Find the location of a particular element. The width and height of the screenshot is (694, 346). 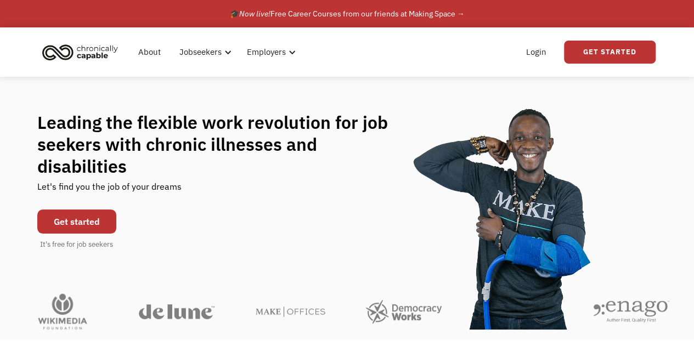

div: Let's find you the job of your dreams is located at coordinates (109, 190).